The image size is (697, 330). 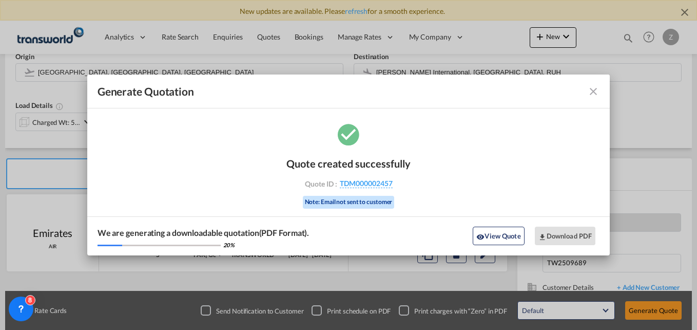 I want to click on div: 20 %, so click(x=229, y=244).